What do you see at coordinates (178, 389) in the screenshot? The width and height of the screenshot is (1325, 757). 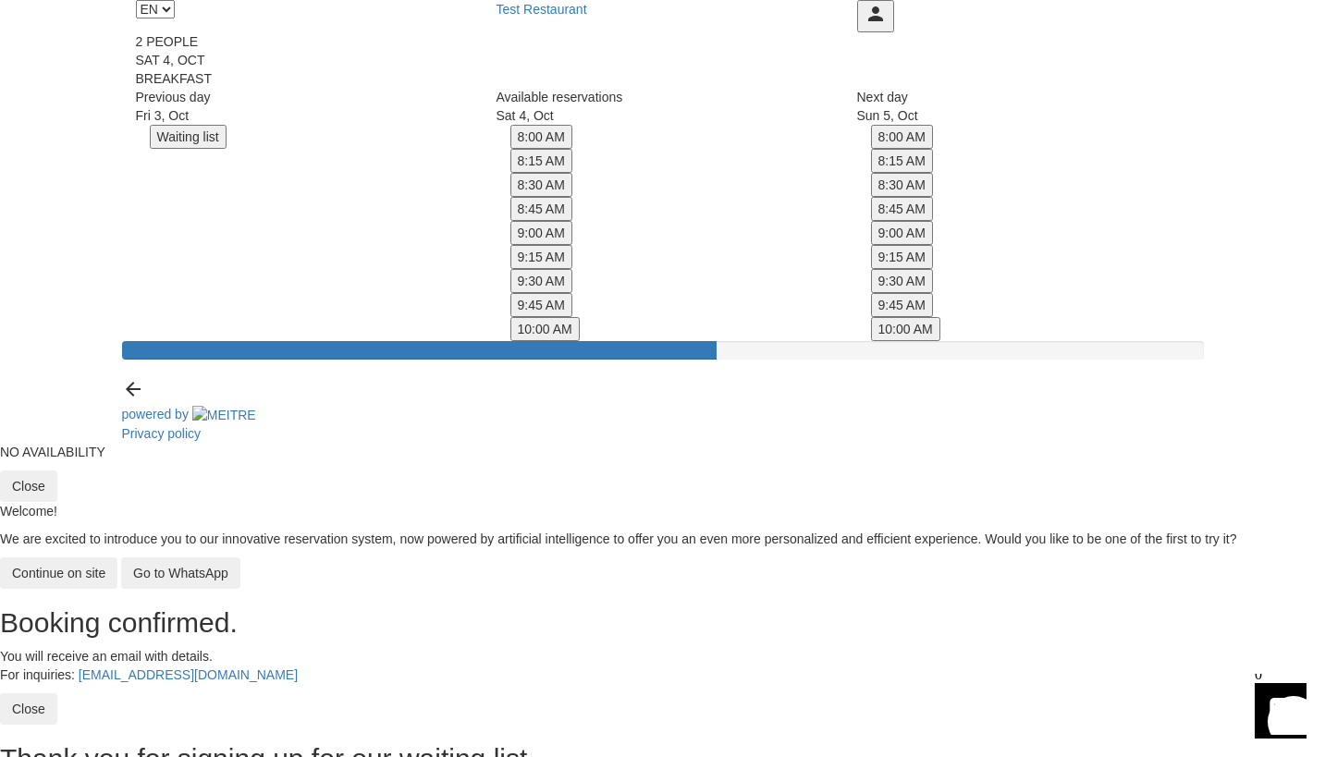 I see `i: arrow_backward` at bounding box center [178, 389].